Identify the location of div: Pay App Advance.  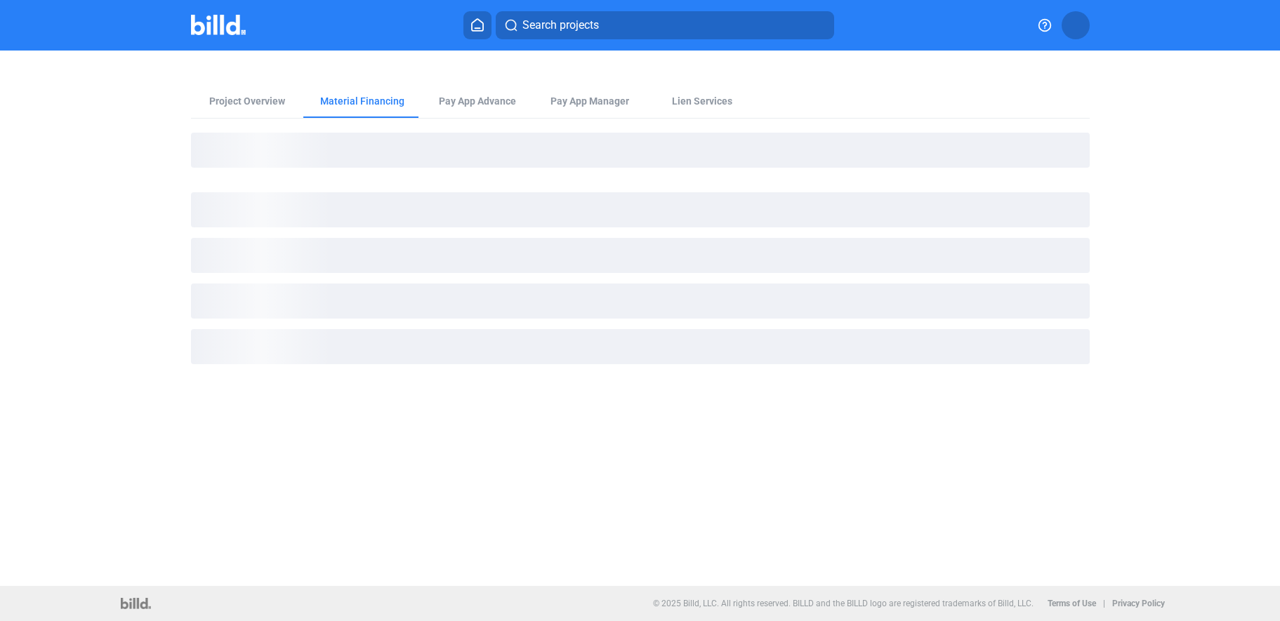
(477, 101).